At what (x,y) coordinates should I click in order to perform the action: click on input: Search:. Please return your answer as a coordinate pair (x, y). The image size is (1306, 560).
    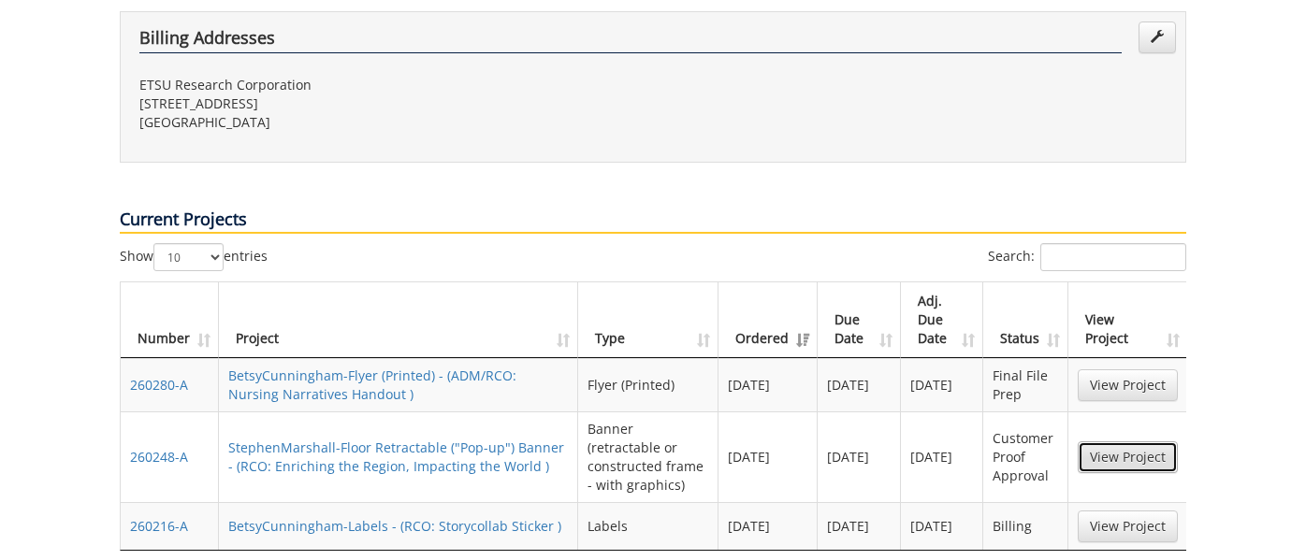
    Looking at the image, I should click on (1113, 257).